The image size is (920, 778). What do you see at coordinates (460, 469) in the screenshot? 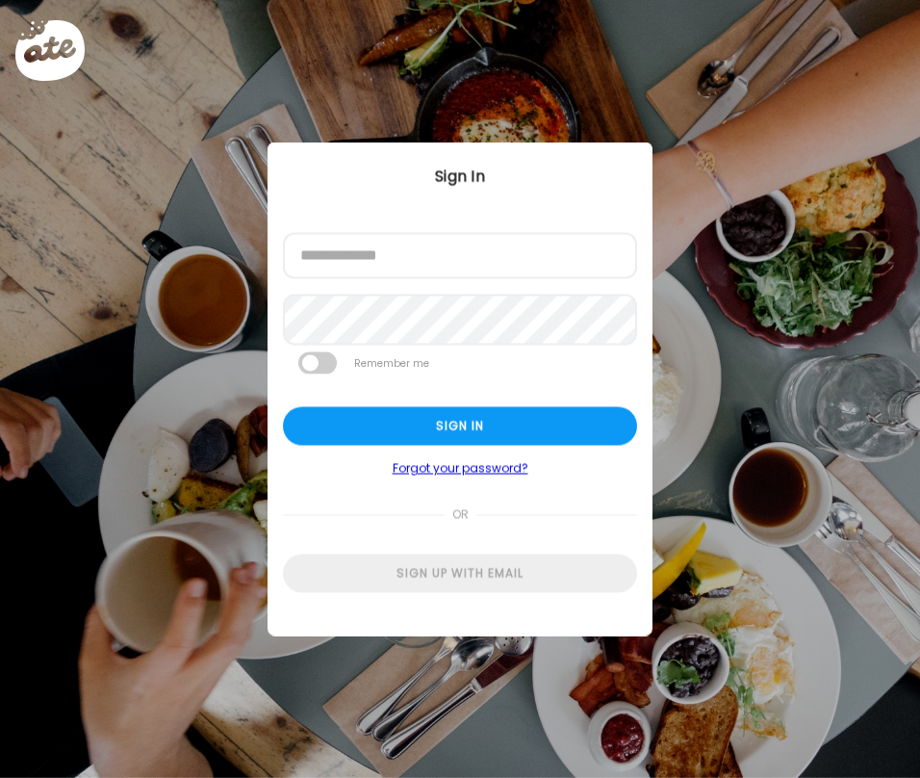
I see `a: Forgot your password?` at bounding box center [460, 469].